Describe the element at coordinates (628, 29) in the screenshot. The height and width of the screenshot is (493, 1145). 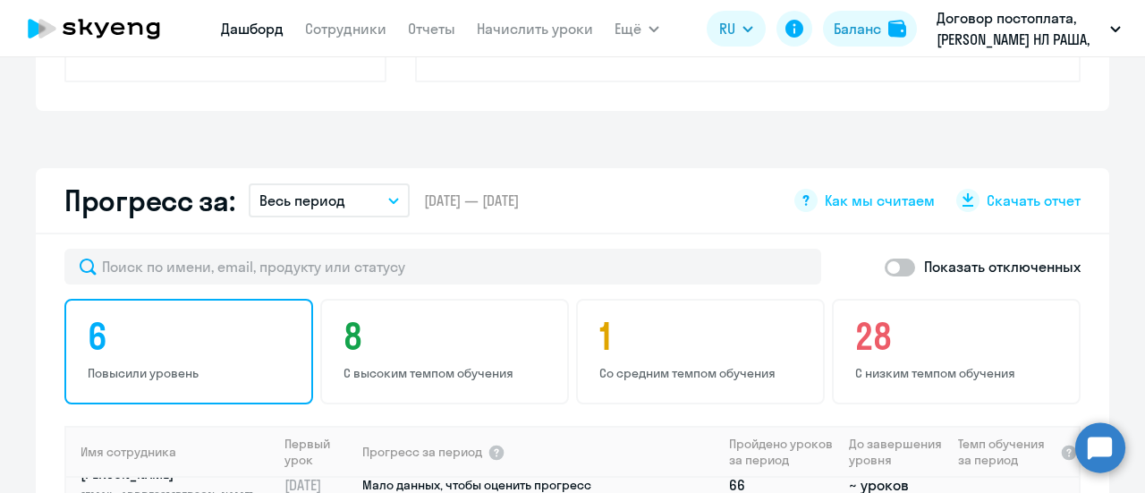
I see `span: Ещё` at that location.